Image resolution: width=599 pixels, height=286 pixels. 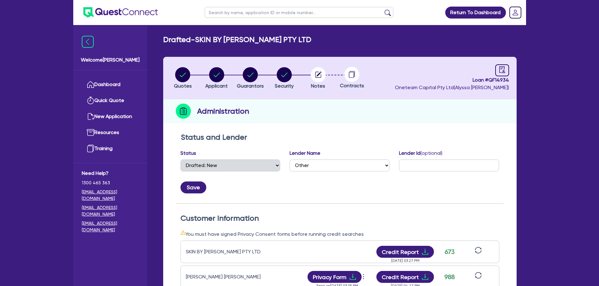 What do you see at coordinates (91, 133) in the screenshot?
I see `img: resources` at bounding box center [91, 133].